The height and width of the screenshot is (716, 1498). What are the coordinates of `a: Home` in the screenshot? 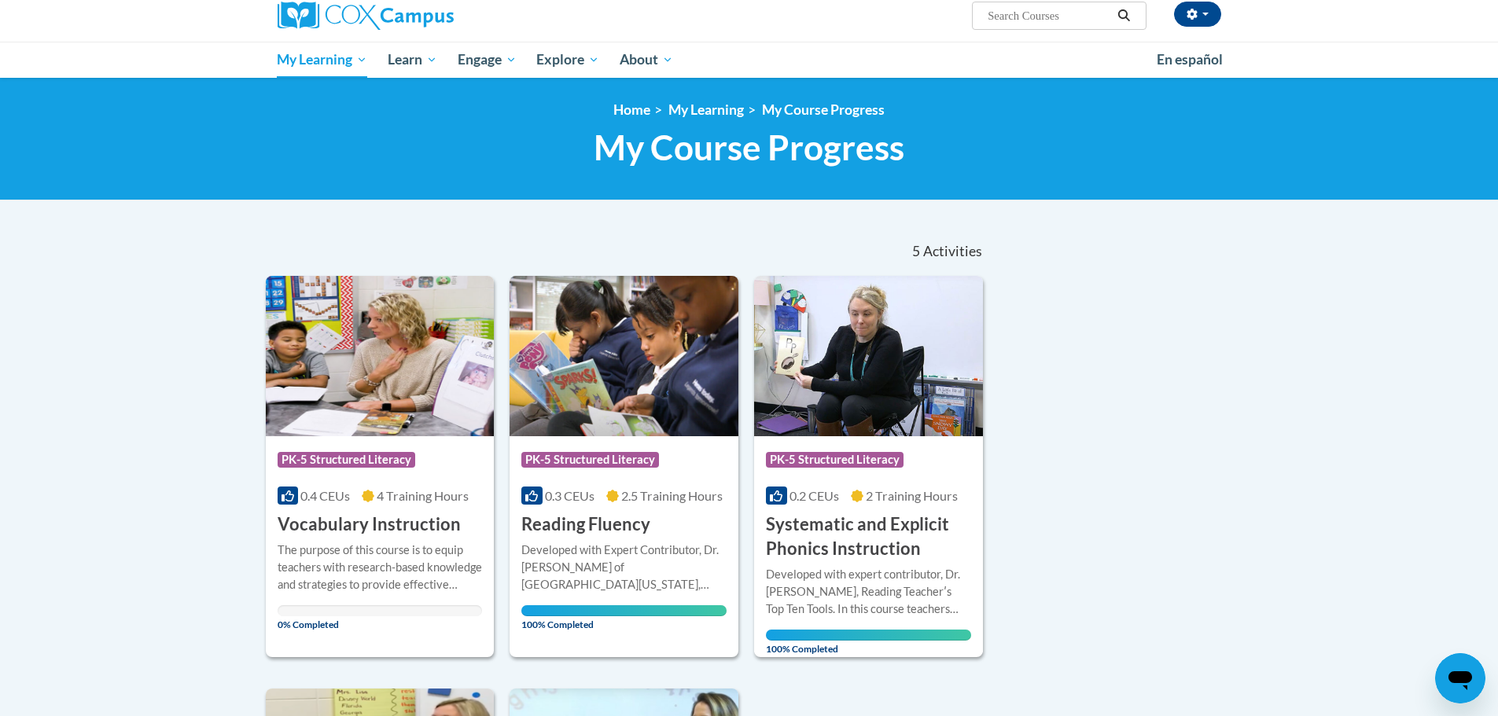 It's located at (632, 109).